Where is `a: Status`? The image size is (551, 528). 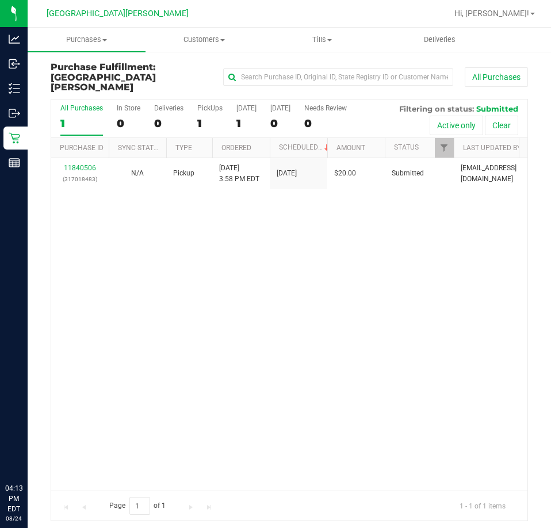
a: Status is located at coordinates (406, 147).